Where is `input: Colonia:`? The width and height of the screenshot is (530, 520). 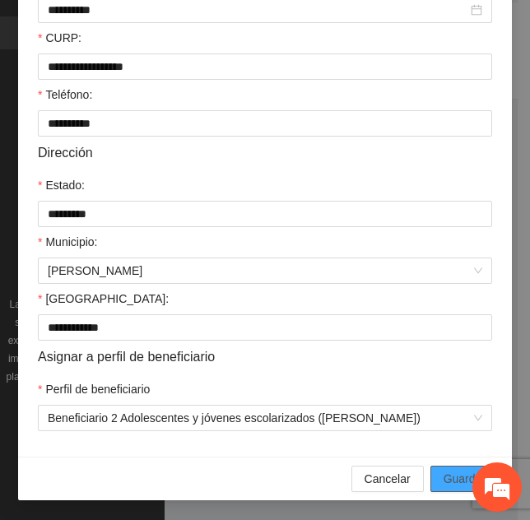 input: Colonia: is located at coordinates (265, 328).